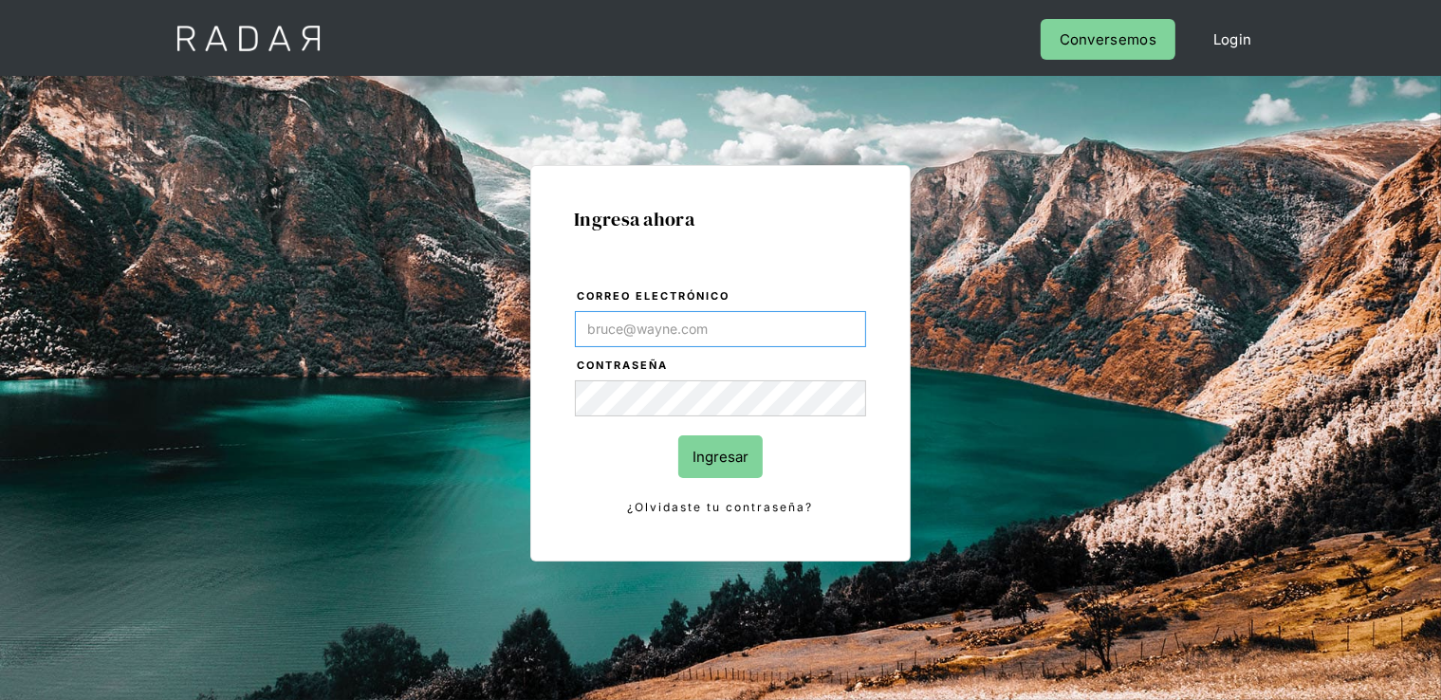 This screenshot has height=700, width=1441. Describe the element at coordinates (720, 507) in the screenshot. I see `a: ¿Olvidaste tu contraseña?` at that location.